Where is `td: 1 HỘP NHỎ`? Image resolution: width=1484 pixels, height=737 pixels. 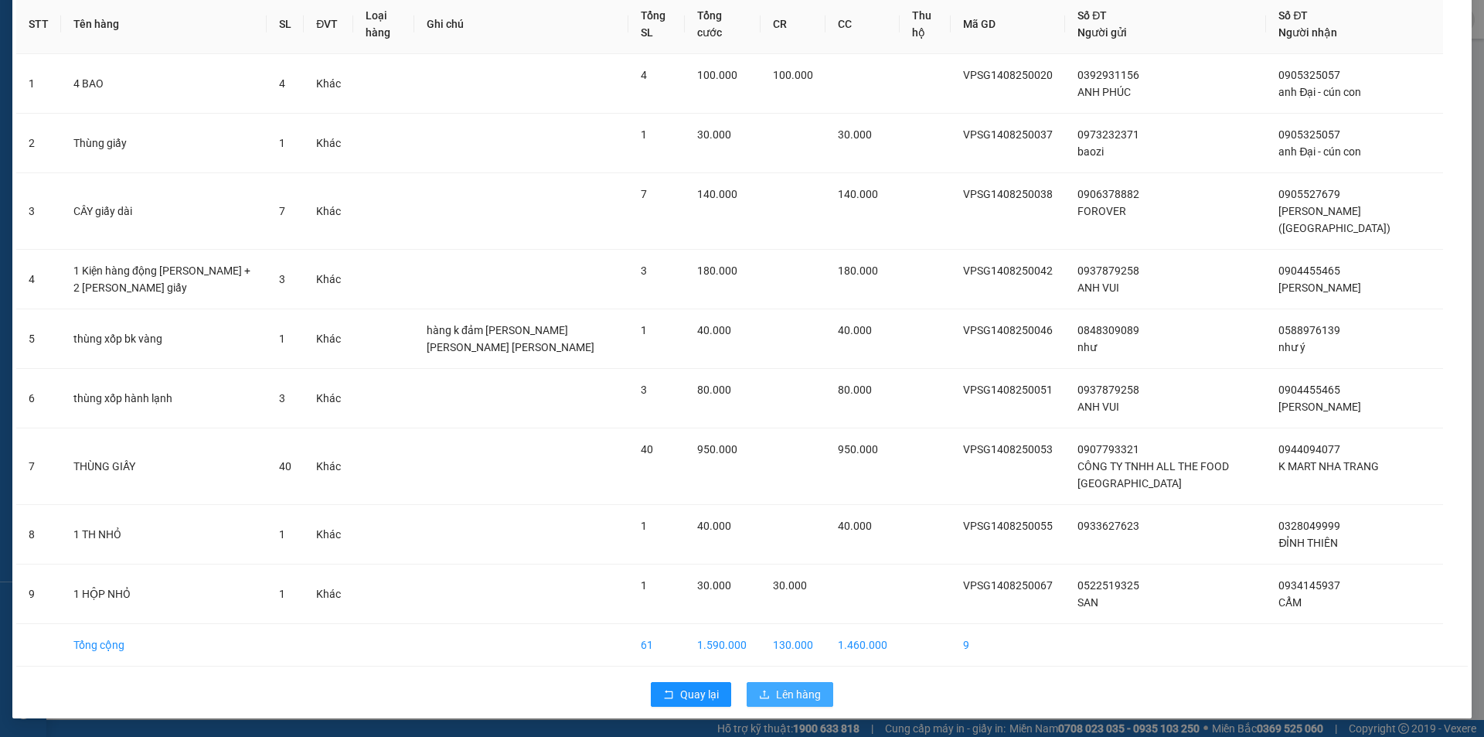 td: 1 HỘP NHỎ is located at coordinates (164, 594).